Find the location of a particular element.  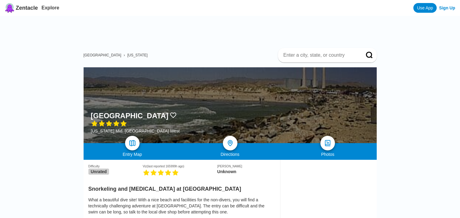

img: Zentacle logo is located at coordinates (10, 8).